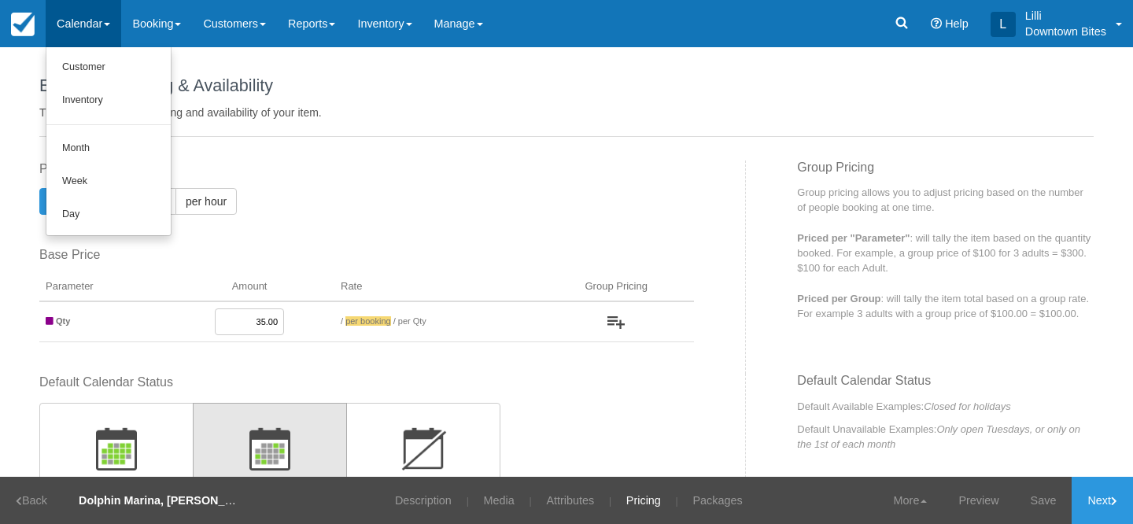 The height and width of the screenshot is (524, 1133). What do you see at coordinates (570, 501) in the screenshot?
I see `a: Attributes` at bounding box center [570, 501].